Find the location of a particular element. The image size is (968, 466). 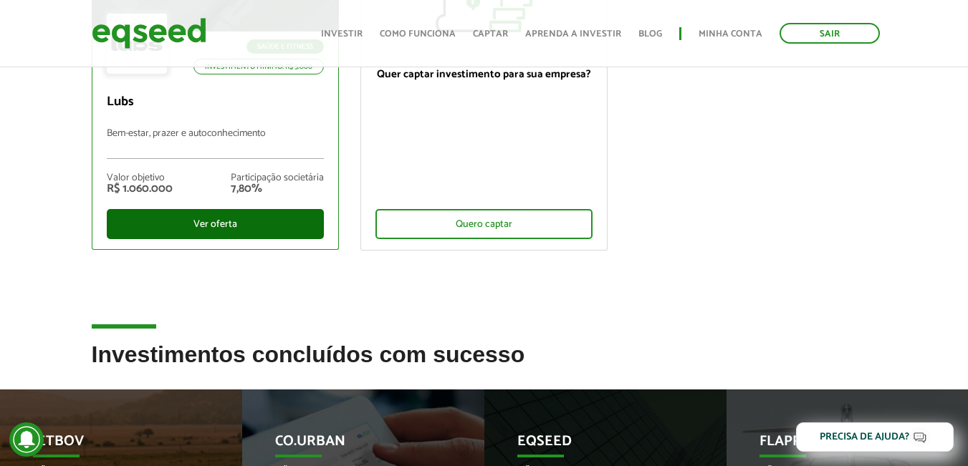

p: Quer captar investimento para sua empresa? is located at coordinates (483, 74).